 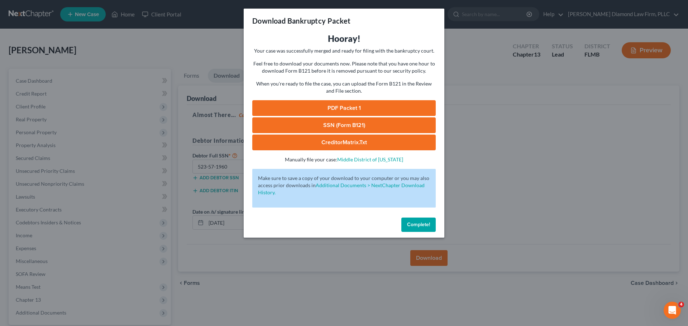 I want to click on button: Complete!, so click(x=418, y=225).